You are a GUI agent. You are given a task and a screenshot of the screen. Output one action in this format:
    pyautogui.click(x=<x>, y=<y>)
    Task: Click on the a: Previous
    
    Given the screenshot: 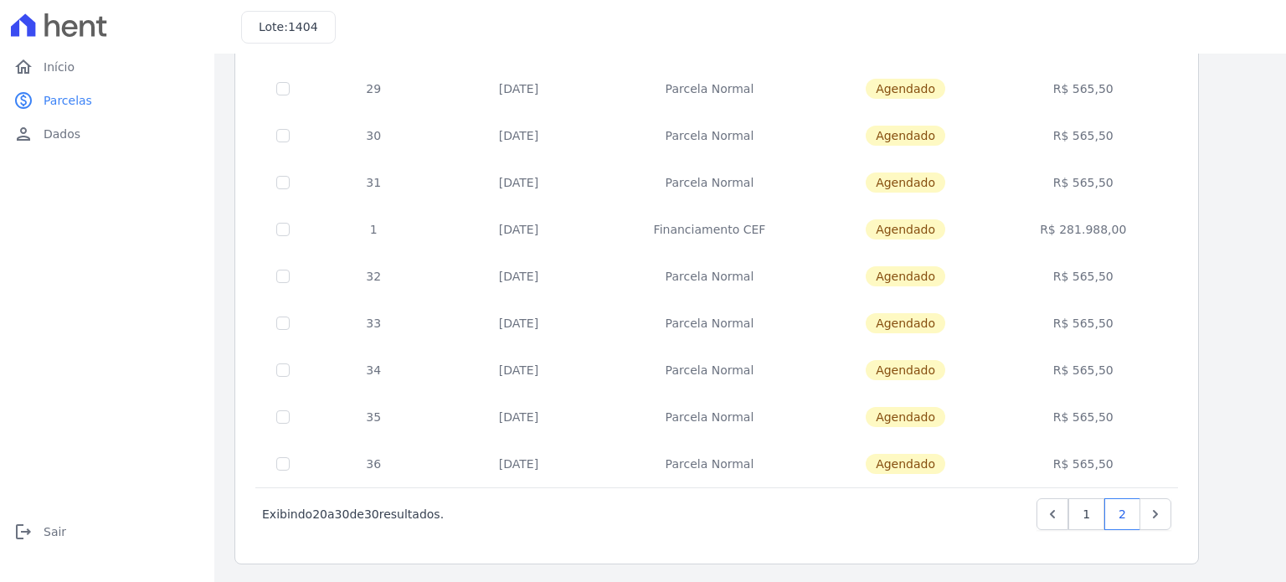 What is the action you would take?
    pyautogui.click(x=1052, y=514)
    